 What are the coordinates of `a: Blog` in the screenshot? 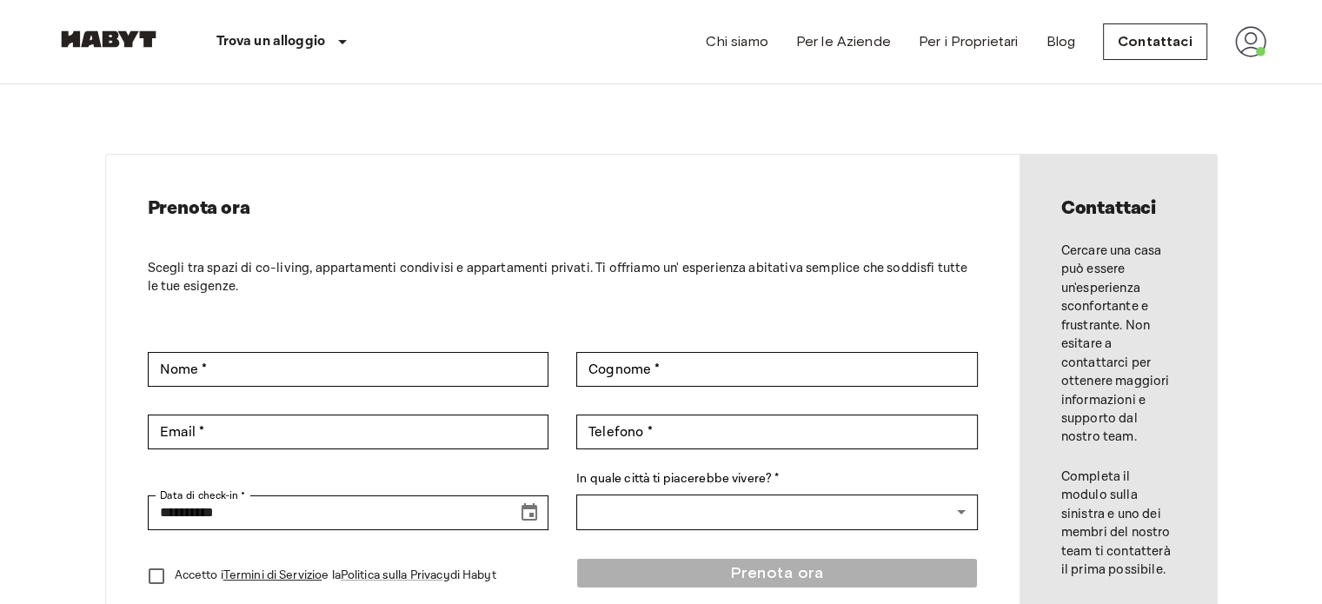 It's located at (1061, 42).